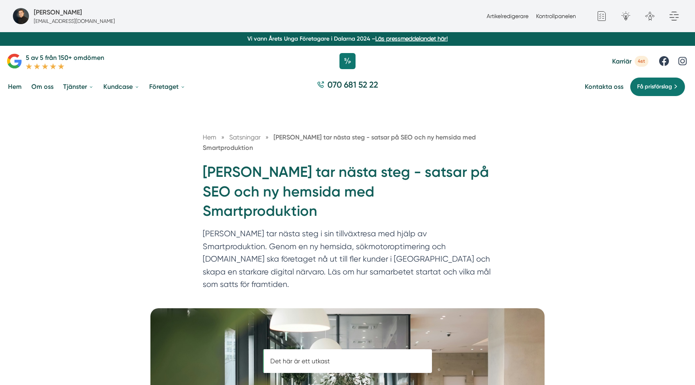 This screenshot has height=385, width=695. Describe the element at coordinates (347, 86) in the screenshot. I see `a: 070 681 52 22` at that location.